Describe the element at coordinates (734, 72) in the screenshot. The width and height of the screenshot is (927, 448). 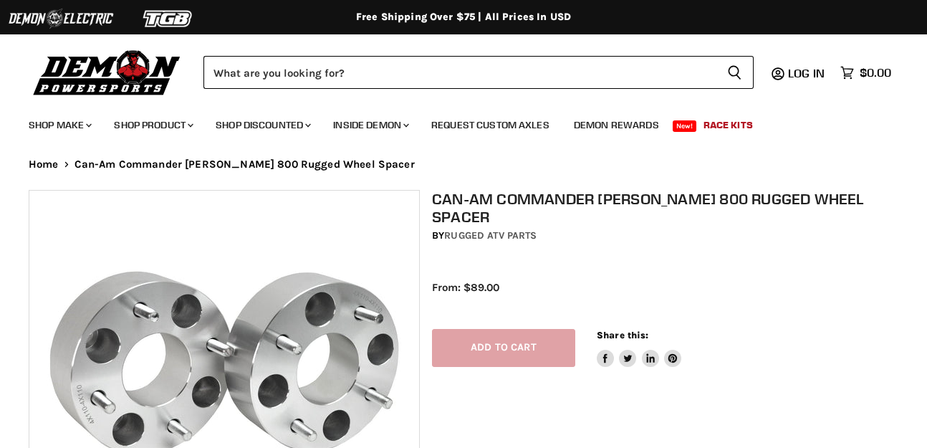
I see `button: Search` at that location.